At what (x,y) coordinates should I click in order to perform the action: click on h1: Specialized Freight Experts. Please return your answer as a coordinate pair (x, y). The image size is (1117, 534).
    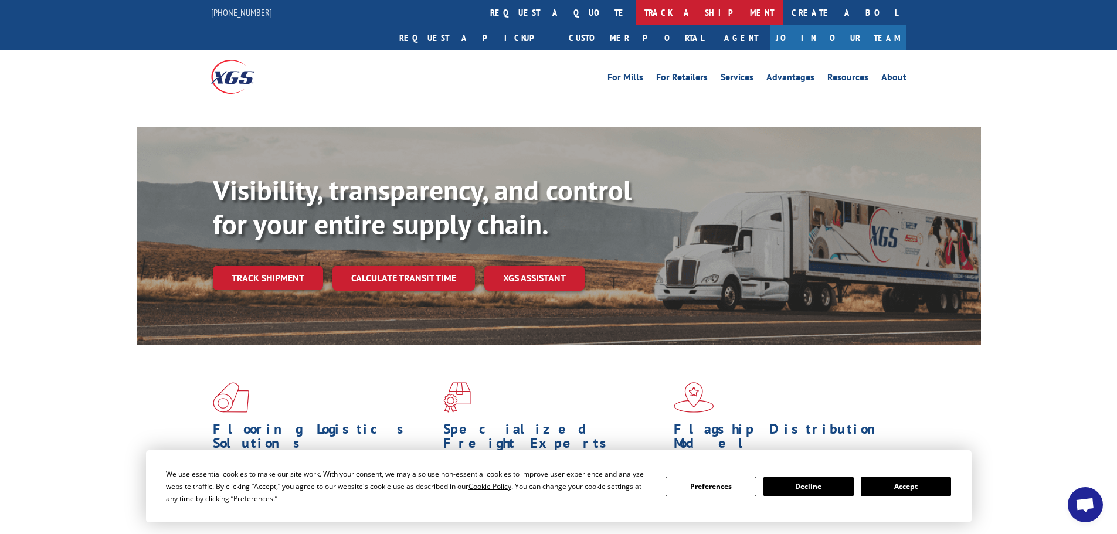
    Looking at the image, I should click on (554, 439).